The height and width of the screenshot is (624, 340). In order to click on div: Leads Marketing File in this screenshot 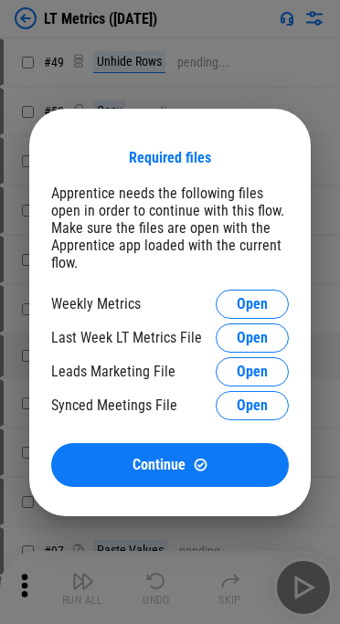, I will do `click(113, 371)`.